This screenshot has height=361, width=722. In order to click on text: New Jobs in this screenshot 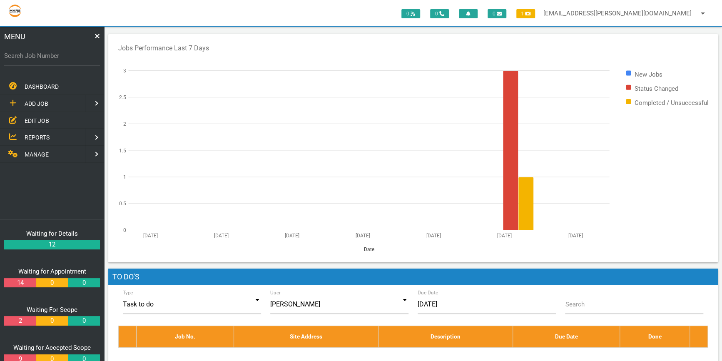, I will do `click(648, 75)`.